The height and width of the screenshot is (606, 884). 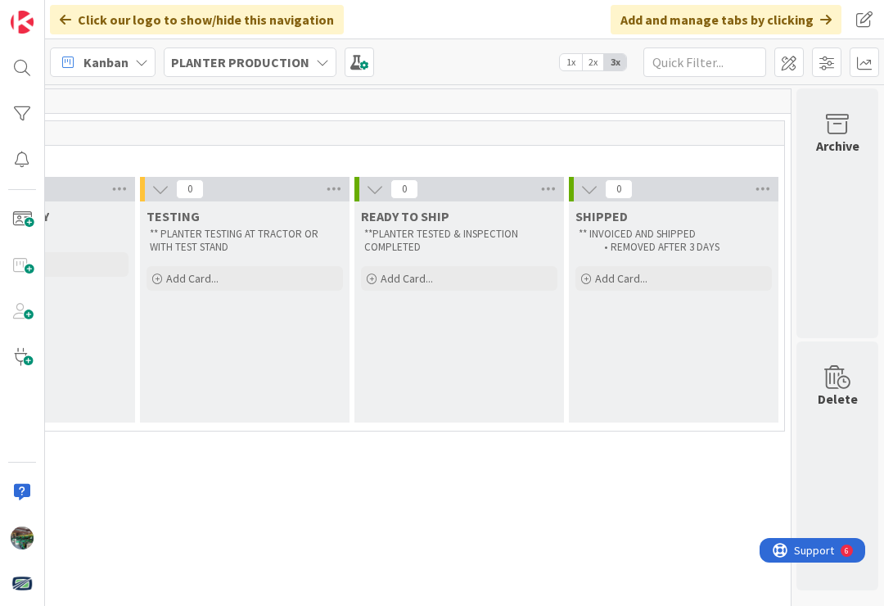 What do you see at coordinates (87, 13) in the screenshot?
I see `div: 6` at bounding box center [87, 13].